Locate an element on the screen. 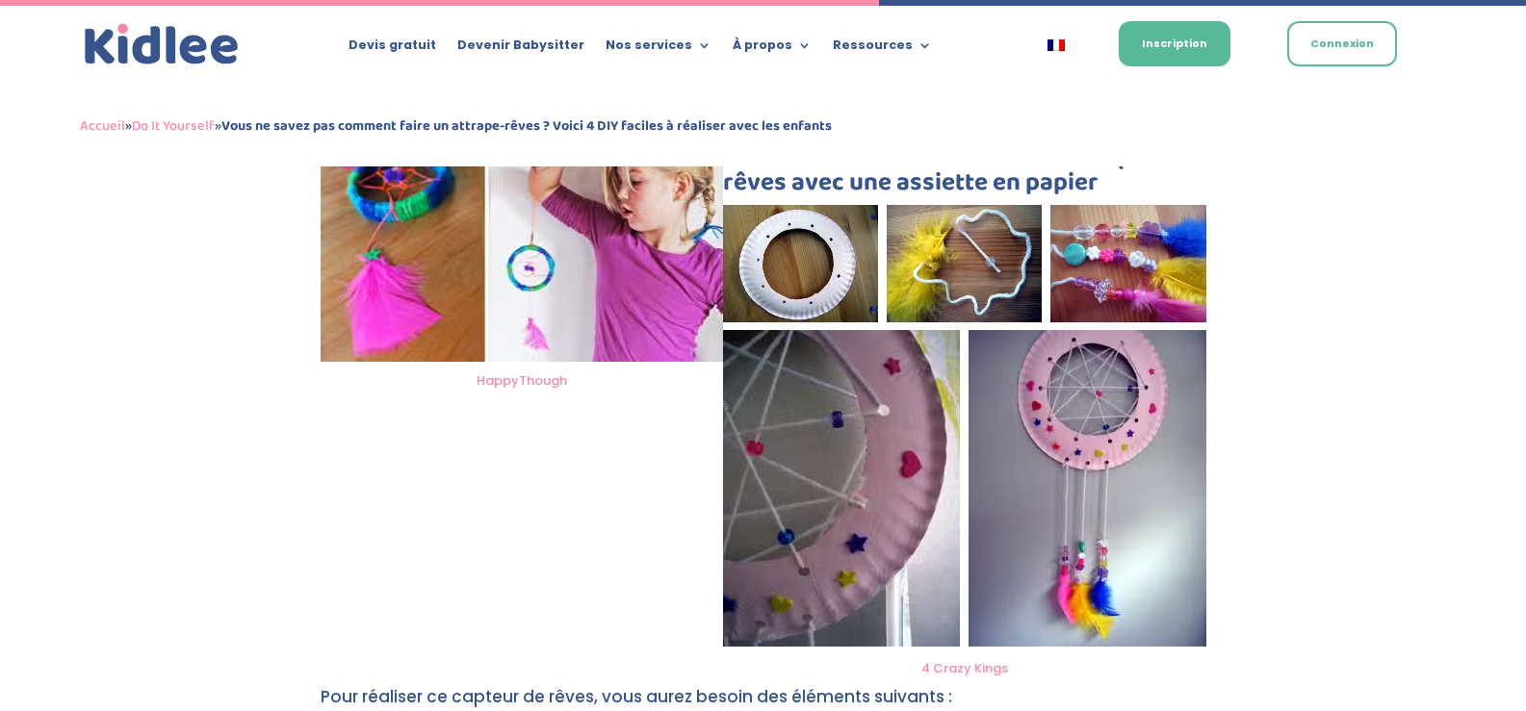 This screenshot has height=711, width=1526. img: fils décorés et finis is located at coordinates (1128, 263).